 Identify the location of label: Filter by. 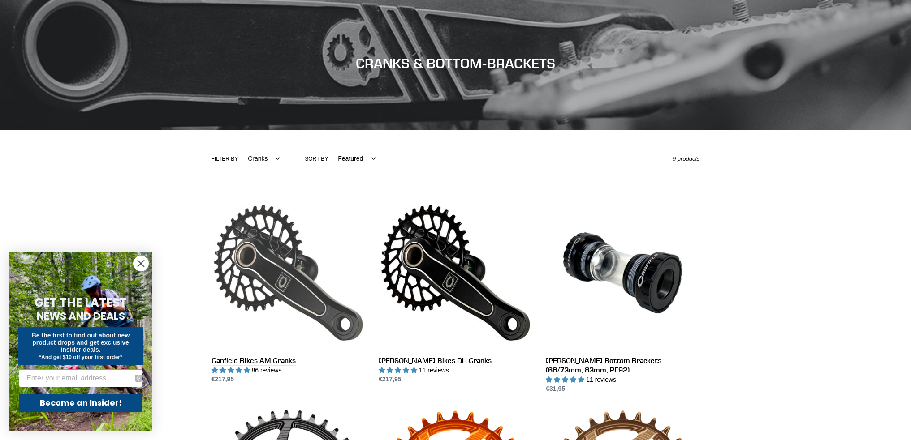
(225, 159).